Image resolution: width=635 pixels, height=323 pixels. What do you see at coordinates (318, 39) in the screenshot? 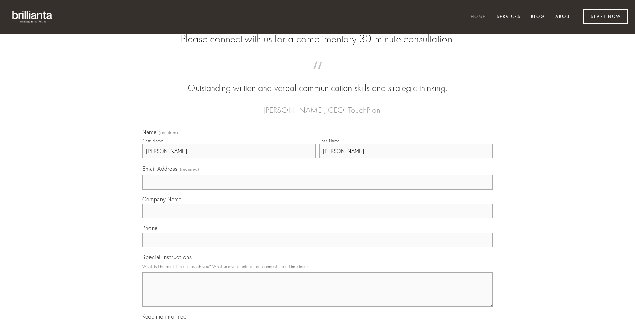
I see `h2: Please connect with us for a complimentary 30-minute consultation.` at bounding box center [318, 39].